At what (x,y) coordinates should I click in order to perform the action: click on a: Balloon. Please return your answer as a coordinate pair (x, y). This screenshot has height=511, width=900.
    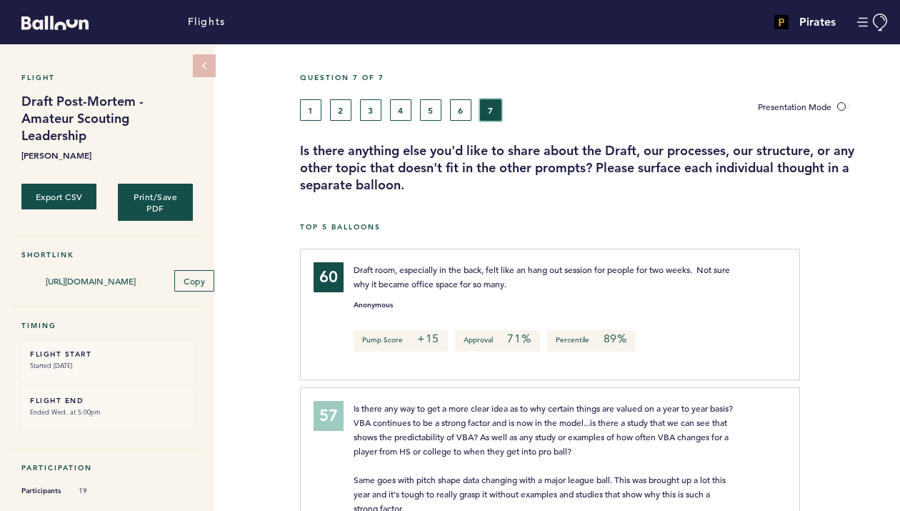
    Looking at the image, I should click on (49, 21).